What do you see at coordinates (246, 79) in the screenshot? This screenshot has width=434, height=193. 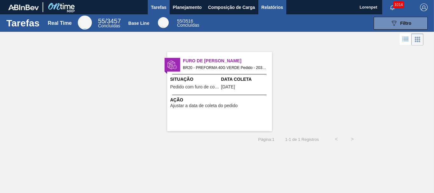 I see `span: Data Coleta` at bounding box center [246, 79].